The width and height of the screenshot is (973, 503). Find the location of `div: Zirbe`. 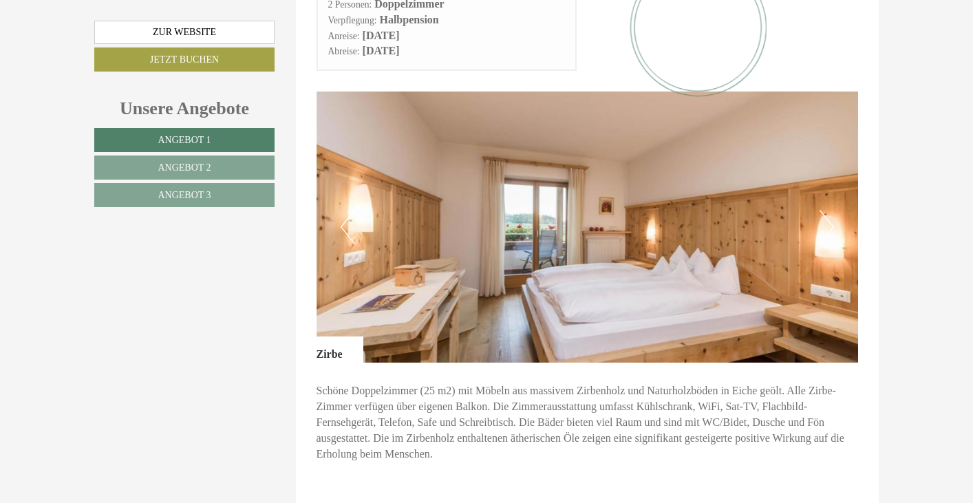

div: Zirbe is located at coordinates (340, 349).